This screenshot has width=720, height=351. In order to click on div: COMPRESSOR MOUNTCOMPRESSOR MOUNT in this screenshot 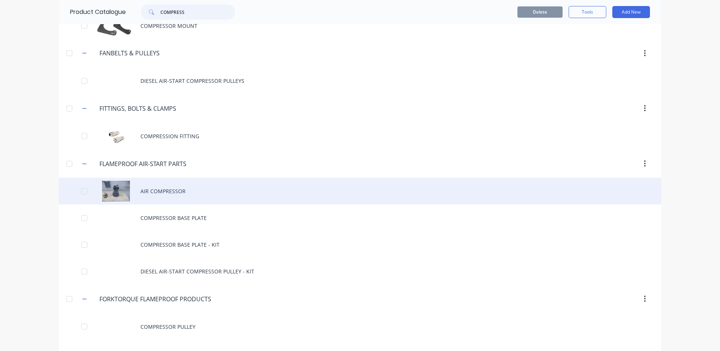, I will do `click(360, 26)`.